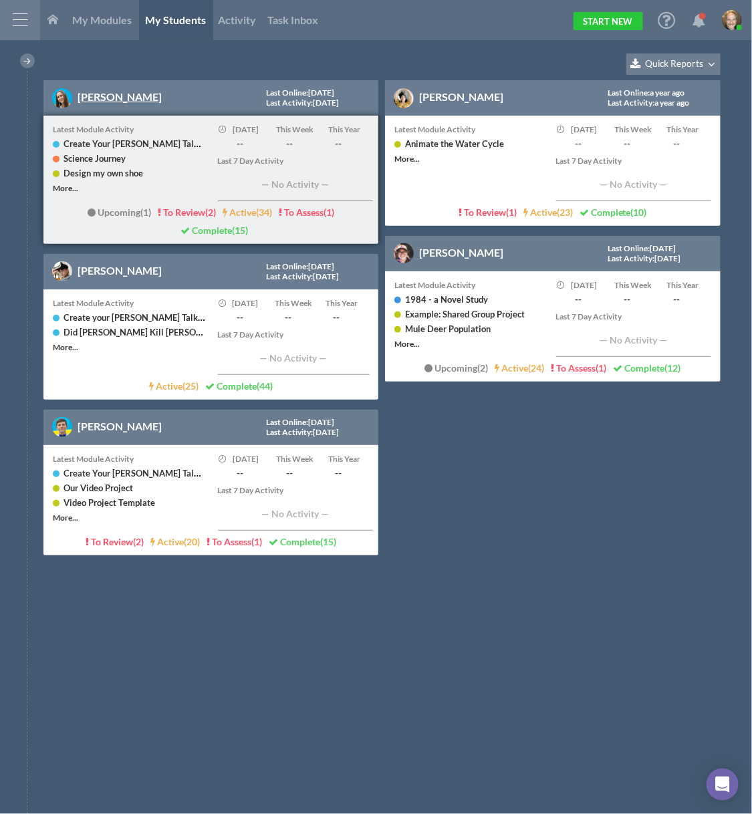  Describe the element at coordinates (464, 314) in the screenshot. I see `a: Example: Shared Group Project` at that location.